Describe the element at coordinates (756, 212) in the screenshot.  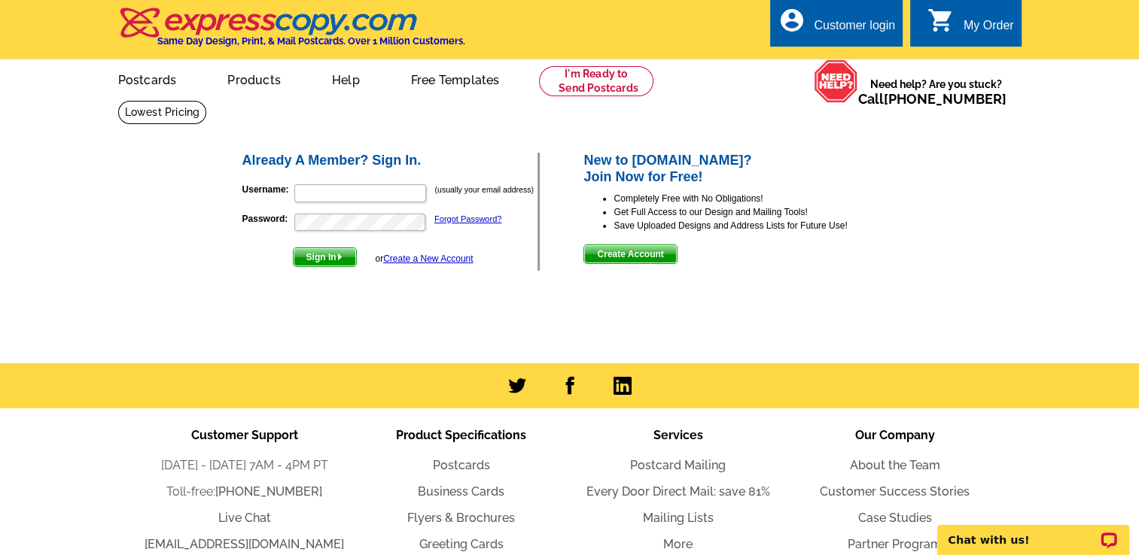
I see `li: Get Full Access to our Design and Mailing Tools!` at that location.